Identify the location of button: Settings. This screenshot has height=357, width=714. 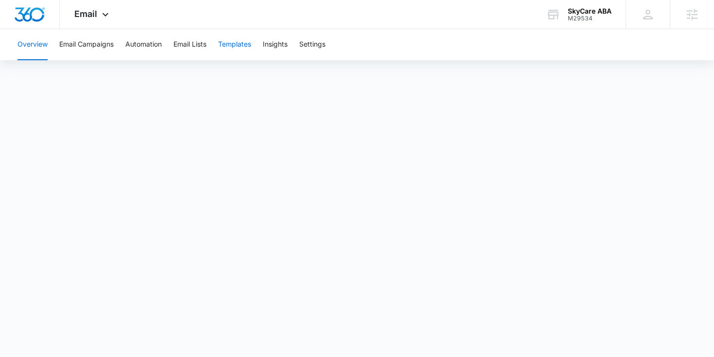
(312, 45).